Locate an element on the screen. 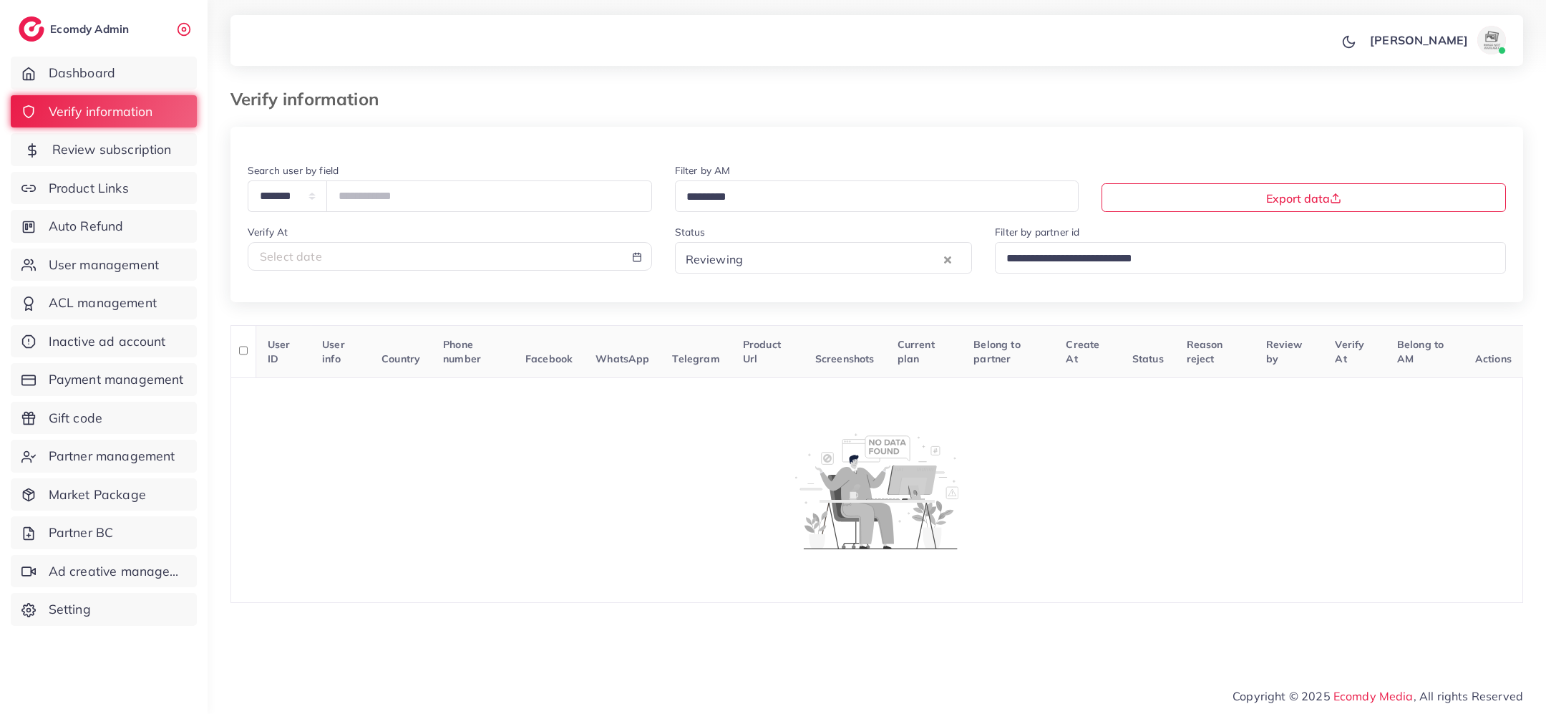 This screenshot has height=714, width=1546. span: Gift code is located at coordinates (75, 418).